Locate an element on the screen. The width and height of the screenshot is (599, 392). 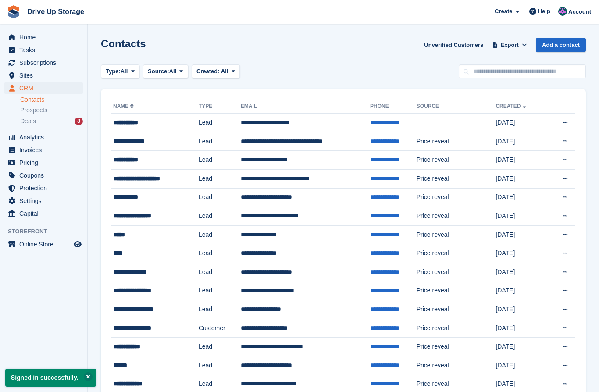
td: Customer is located at coordinates (220, 328).